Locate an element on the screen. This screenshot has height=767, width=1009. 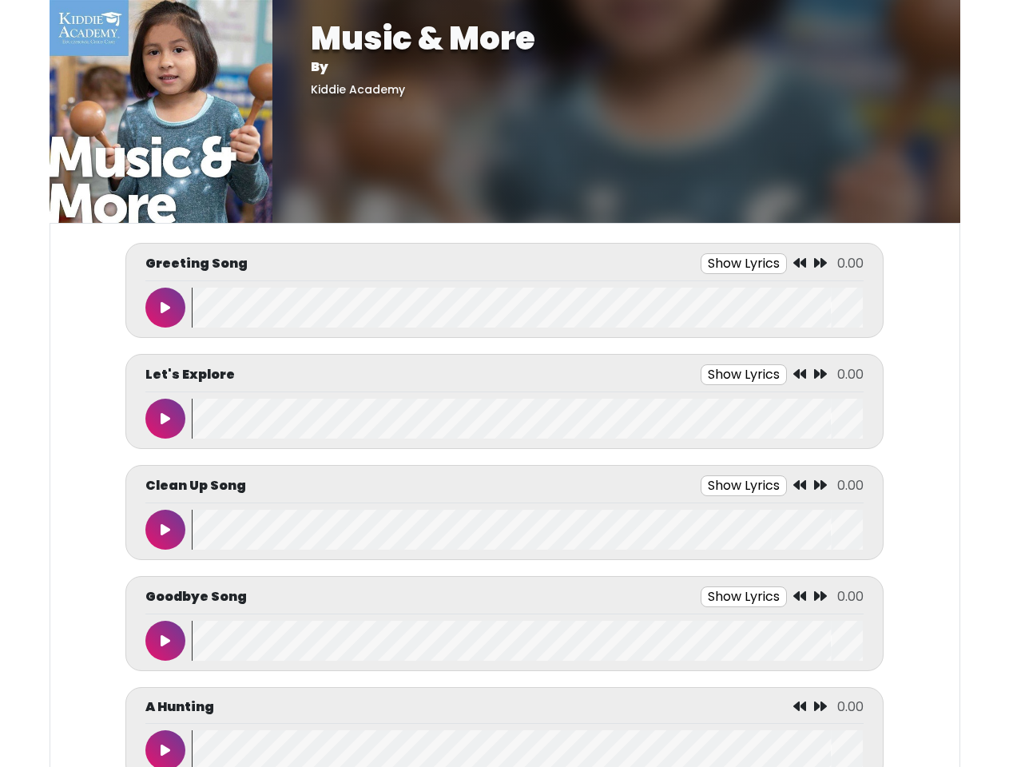
p: Greeting Song is located at coordinates (197, 264).